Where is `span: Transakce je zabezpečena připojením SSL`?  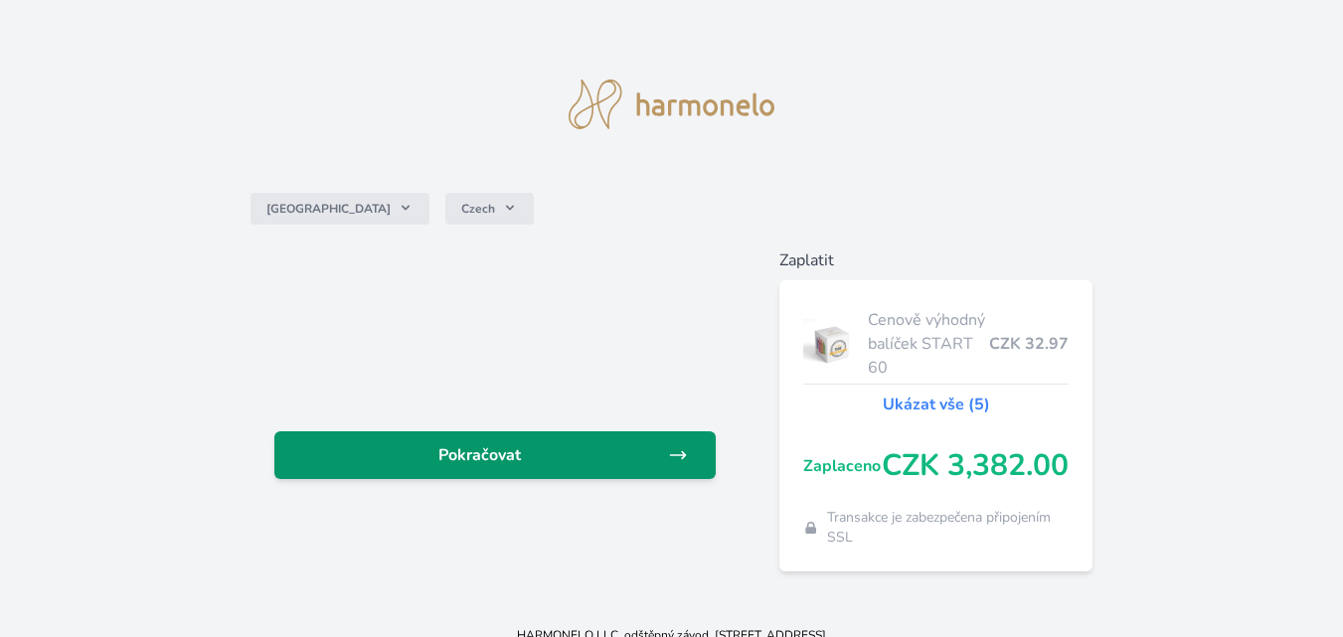
span: Transakce je zabezpečena připojením SSL is located at coordinates (948, 528).